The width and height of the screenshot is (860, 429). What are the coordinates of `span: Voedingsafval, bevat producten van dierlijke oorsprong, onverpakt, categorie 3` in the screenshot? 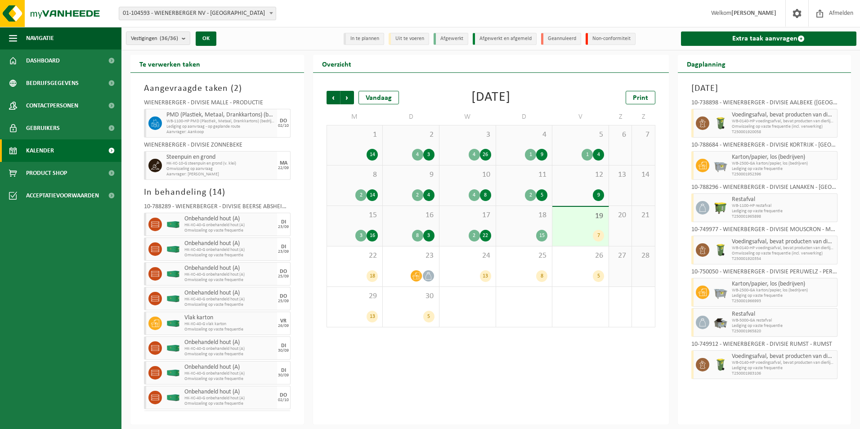 It's located at (784, 115).